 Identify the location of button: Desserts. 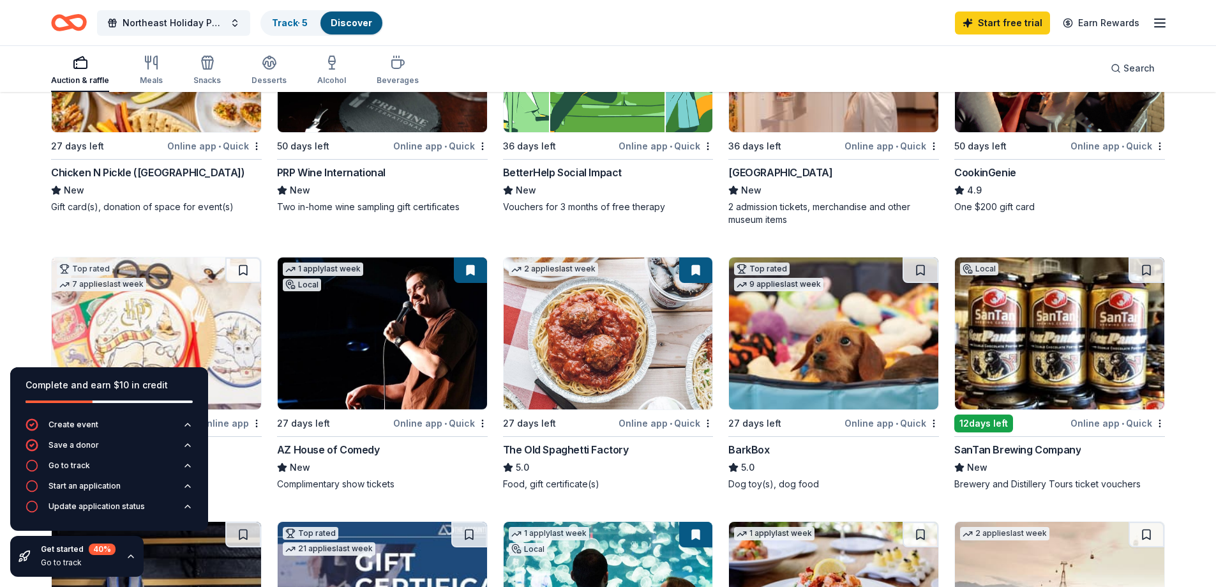
(269, 71).